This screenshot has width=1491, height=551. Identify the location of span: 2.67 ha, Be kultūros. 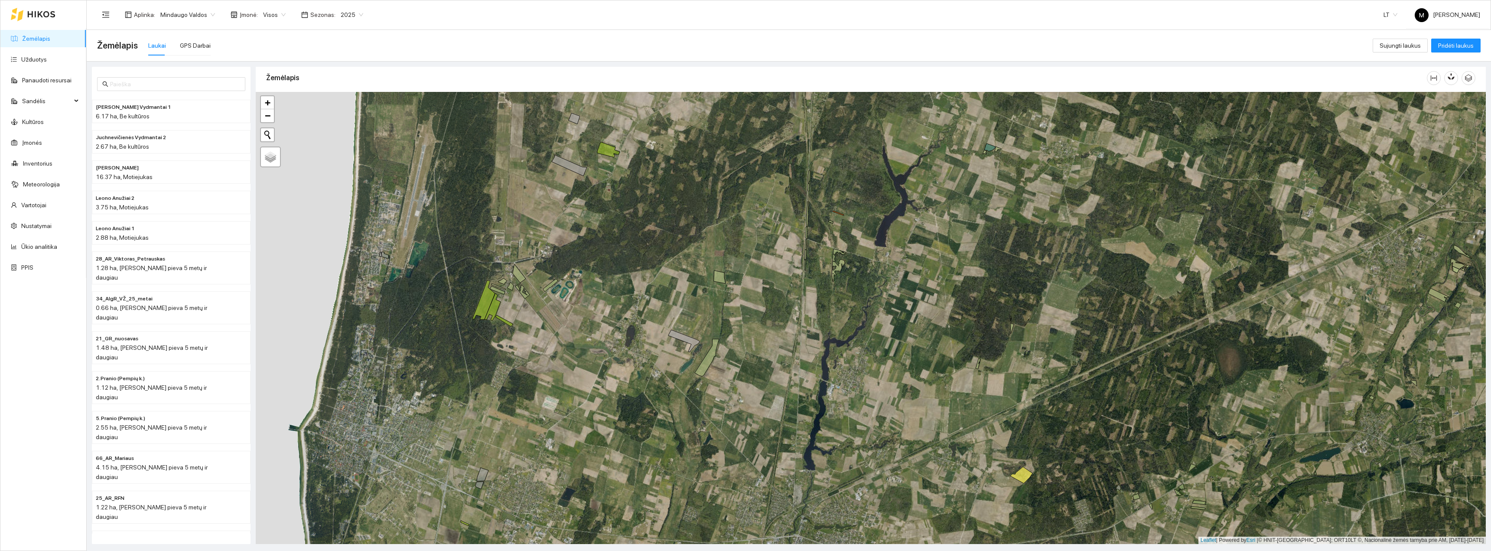
(122, 146).